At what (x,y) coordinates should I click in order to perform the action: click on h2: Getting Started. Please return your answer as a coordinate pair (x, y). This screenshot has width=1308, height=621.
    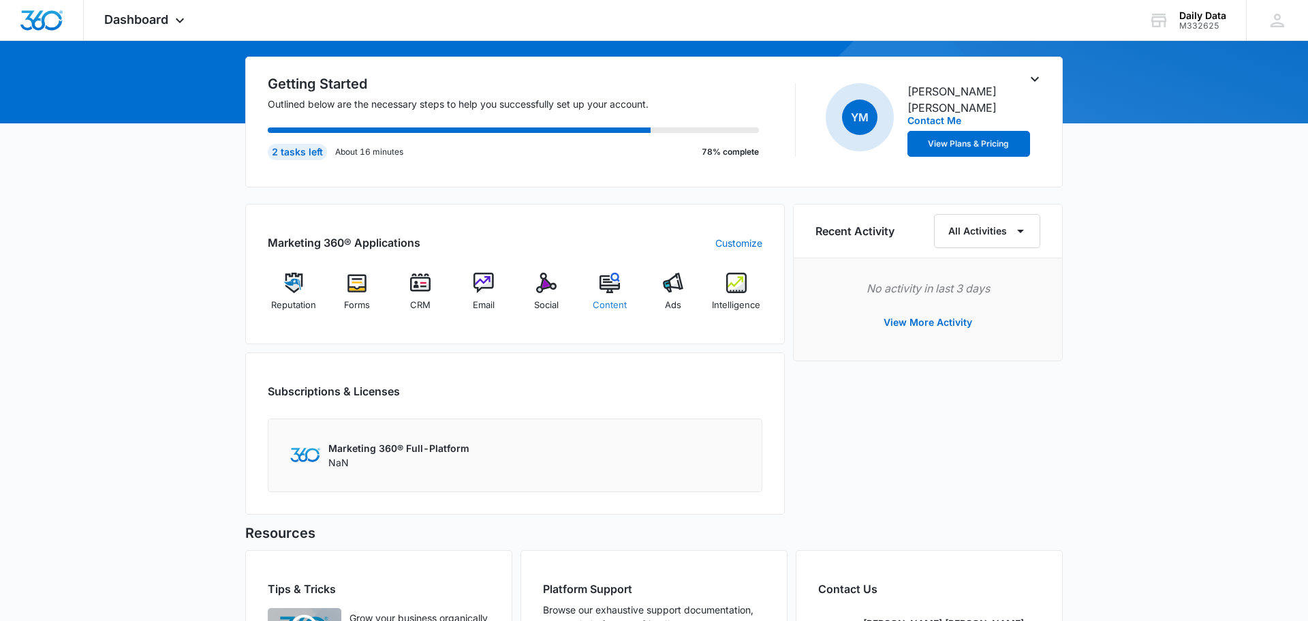
    Looking at the image, I should click on (522, 84).